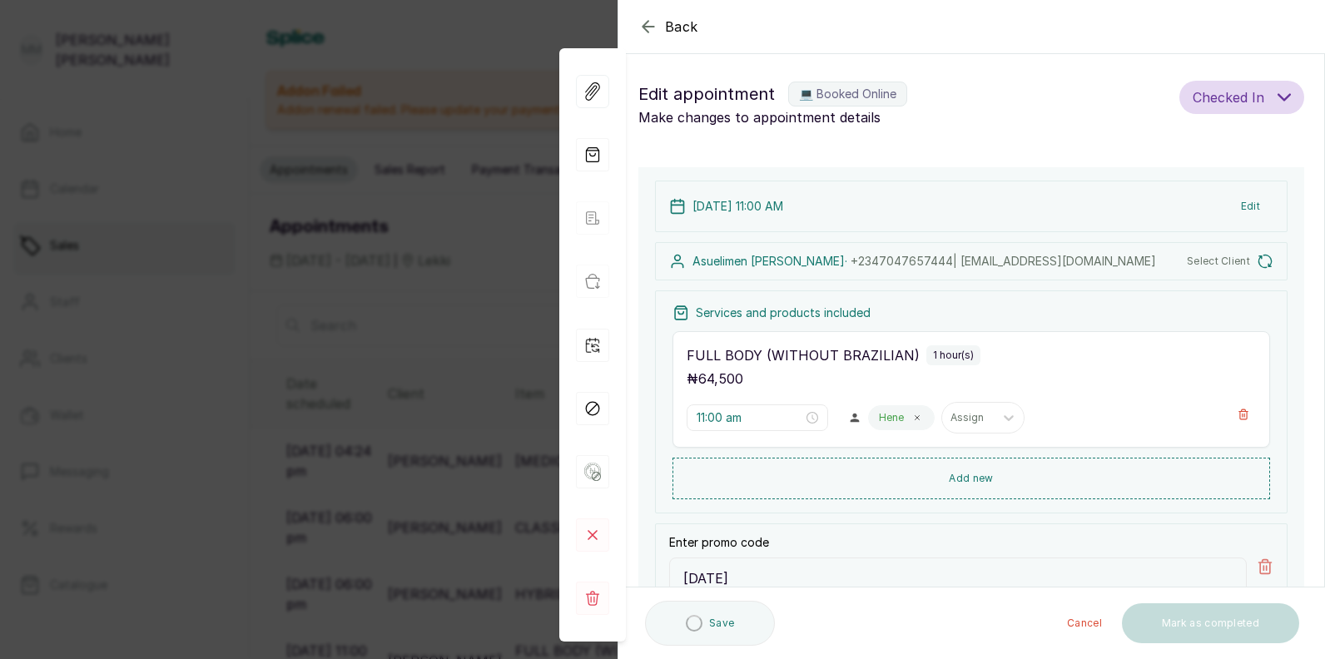 The height and width of the screenshot is (659, 1325). What do you see at coordinates (710, 623) in the screenshot?
I see `button: Save` at bounding box center [710, 623].